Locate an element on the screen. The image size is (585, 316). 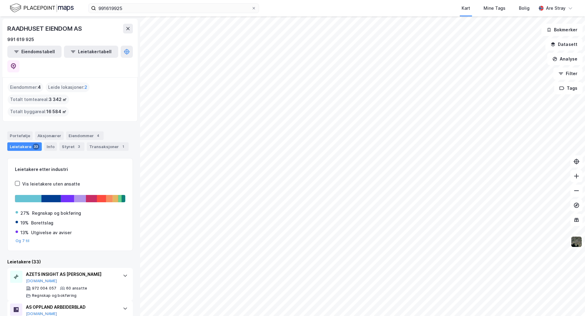
div: Transaksjoner is located at coordinates (108, 147).